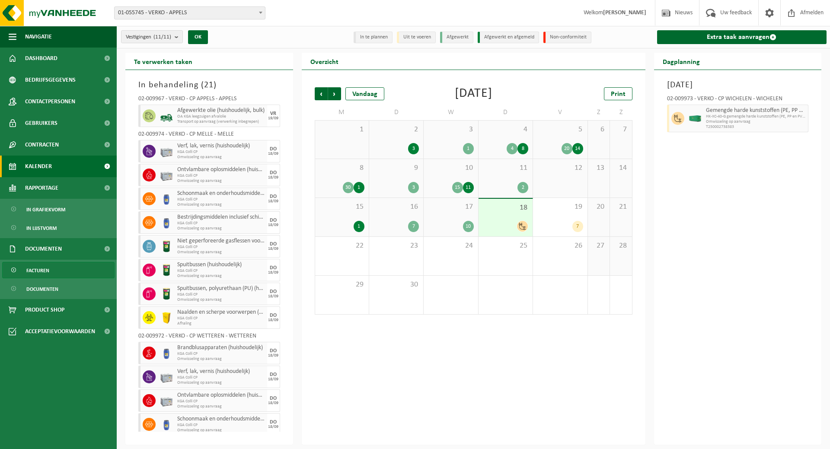 This screenshot has width=830, height=449. I want to click on span: 16, so click(396, 207).